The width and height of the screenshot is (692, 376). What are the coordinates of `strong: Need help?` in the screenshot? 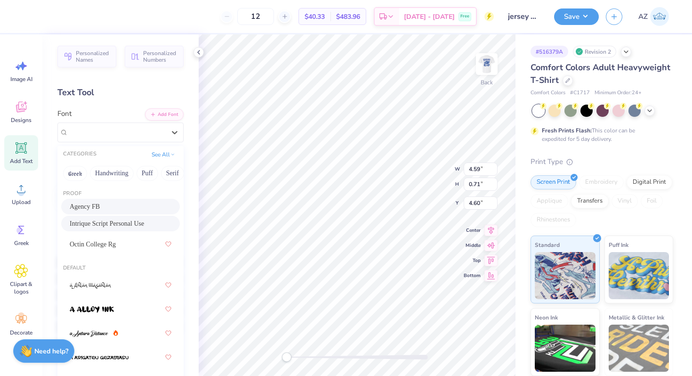 It's located at (51, 351).